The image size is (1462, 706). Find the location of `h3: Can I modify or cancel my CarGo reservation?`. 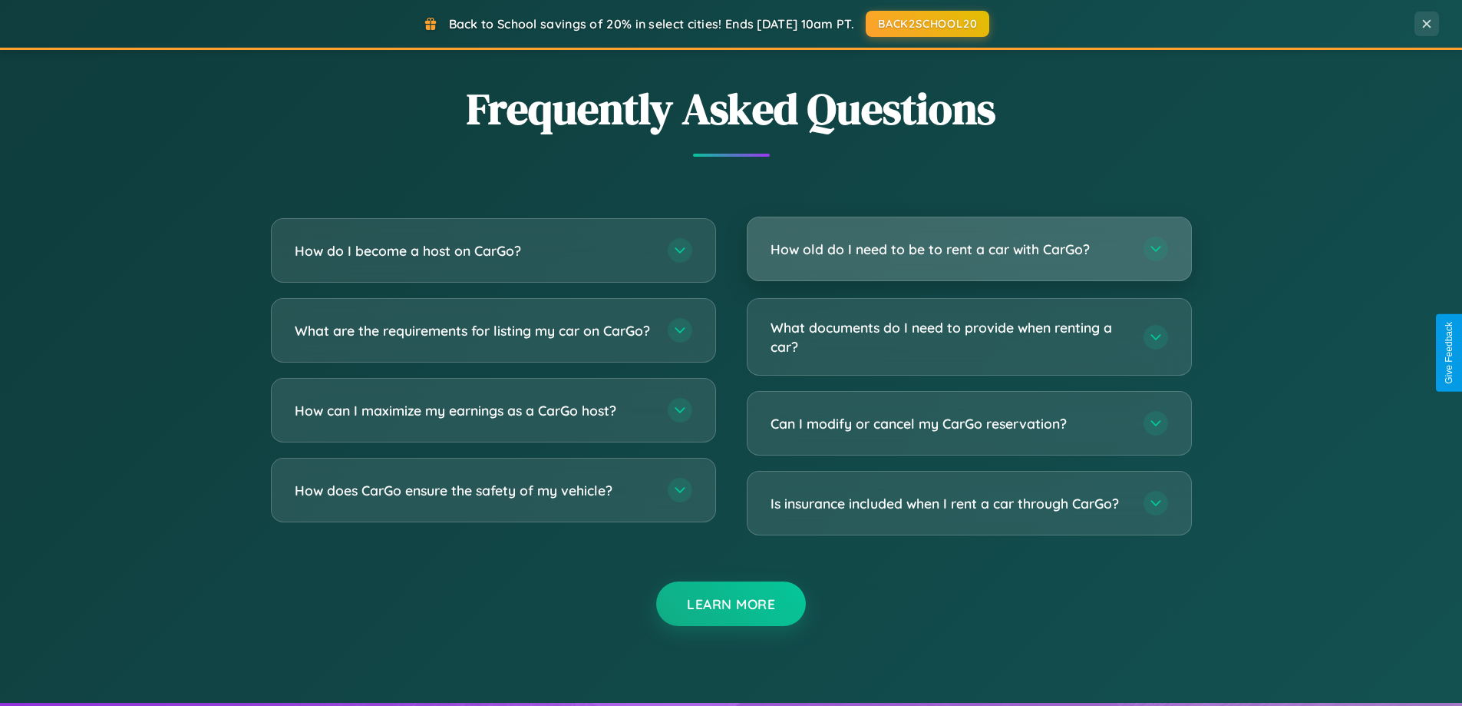

h3: Can I modify or cancel my CarGo reservation? is located at coordinates (950, 423).